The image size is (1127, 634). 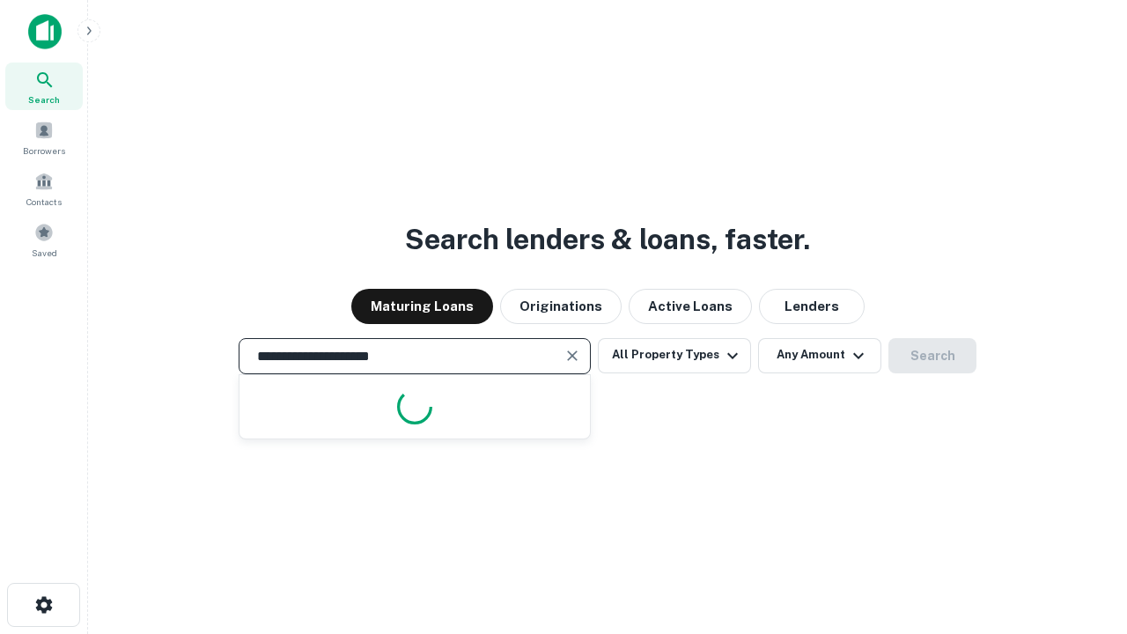 I want to click on a: Saved, so click(x=44, y=239).